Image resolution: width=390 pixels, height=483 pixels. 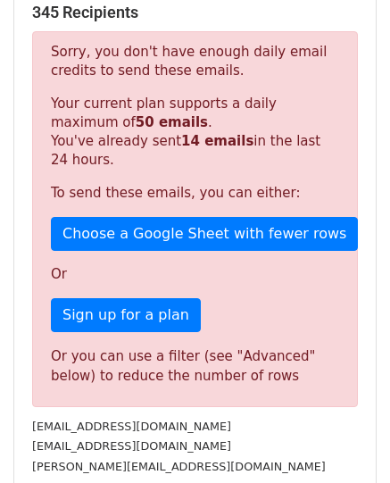 What do you see at coordinates (217, 141) in the screenshot?
I see `strong: 14 emails` at bounding box center [217, 141].